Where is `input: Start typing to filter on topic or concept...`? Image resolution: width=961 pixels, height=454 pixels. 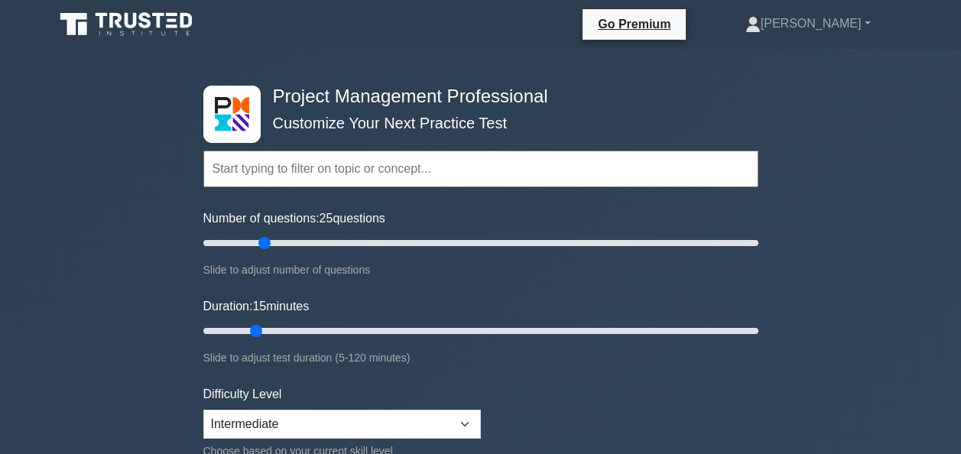
input: Start typing to filter on topic or concept... is located at coordinates (481, 169).